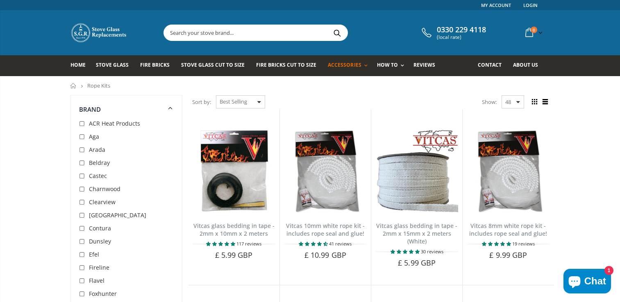 The width and height of the screenshot is (620, 302). Describe the element at coordinates (325, 230) in the screenshot. I see `a: Vitcas 10mm white rope kit - includes rope seal and glue!` at that location.